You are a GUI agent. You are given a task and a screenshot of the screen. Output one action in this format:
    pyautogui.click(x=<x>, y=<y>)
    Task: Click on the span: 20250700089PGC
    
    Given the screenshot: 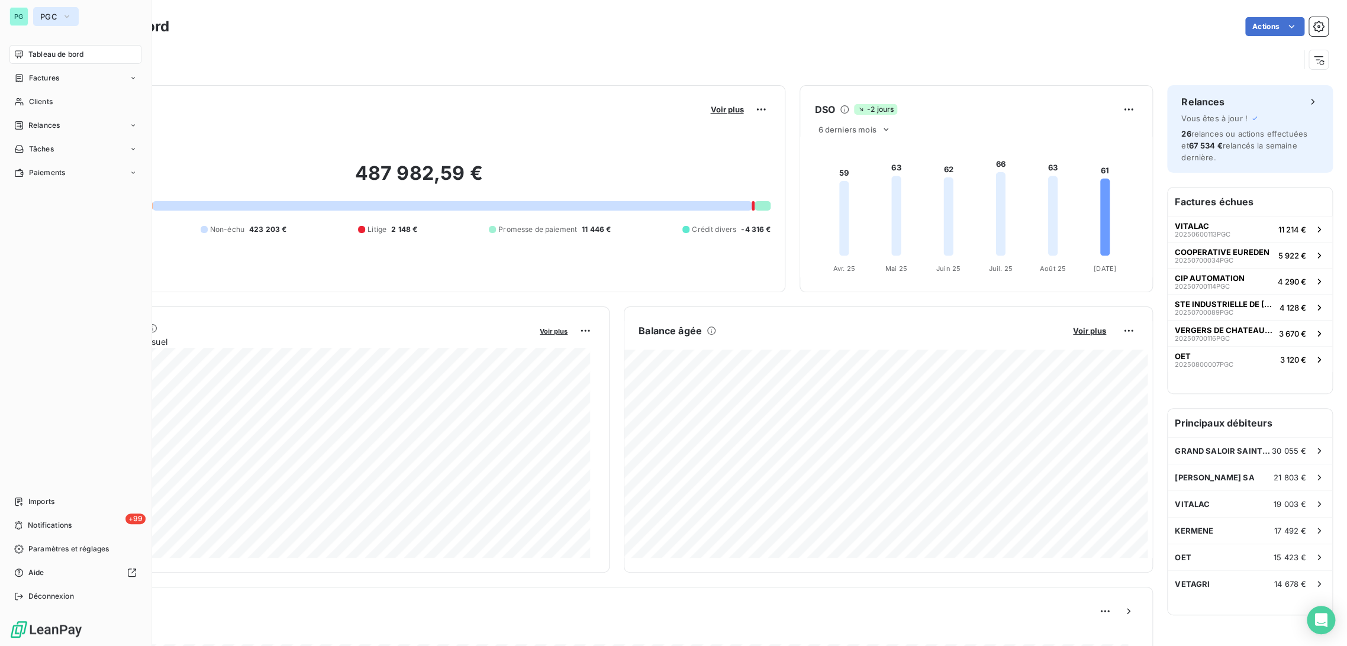 What is the action you would take?
    pyautogui.click(x=1204, y=312)
    